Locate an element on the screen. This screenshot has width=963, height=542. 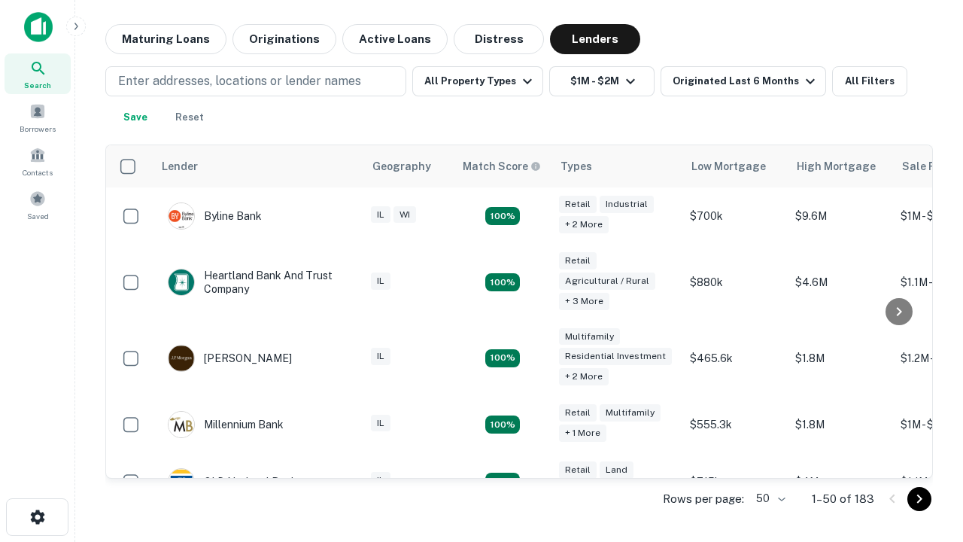
a: Saved is located at coordinates (38, 205).